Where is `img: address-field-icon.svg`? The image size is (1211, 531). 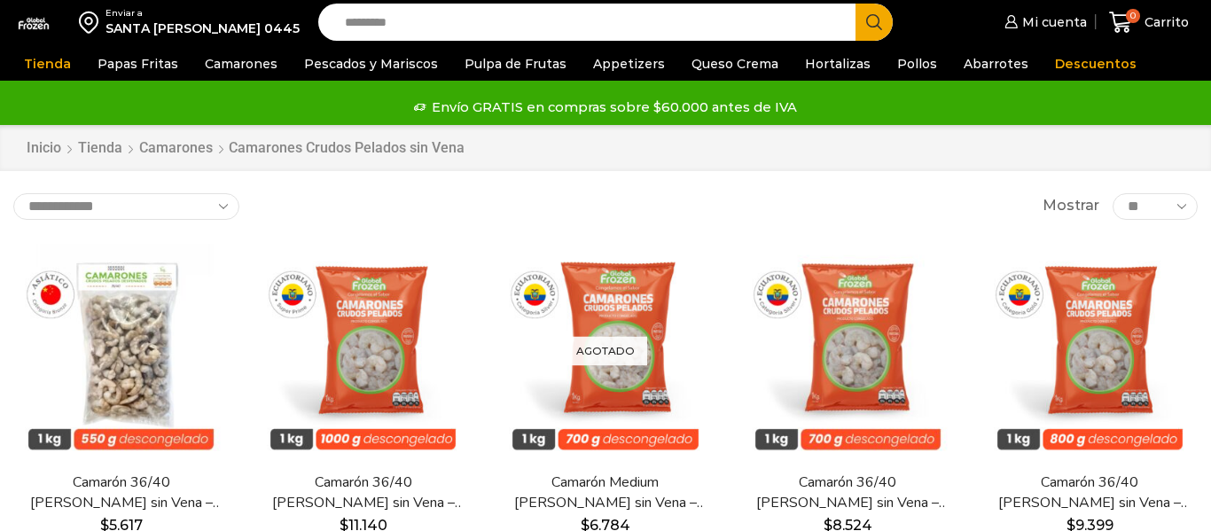
img: address-field-icon.svg is located at coordinates (92, 22).